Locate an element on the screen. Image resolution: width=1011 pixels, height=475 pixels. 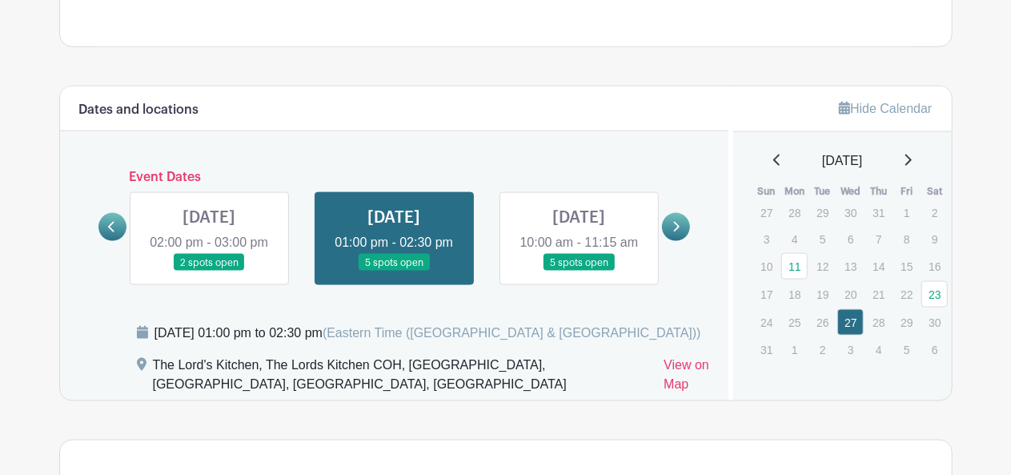
th: Mon is located at coordinates (794, 191).